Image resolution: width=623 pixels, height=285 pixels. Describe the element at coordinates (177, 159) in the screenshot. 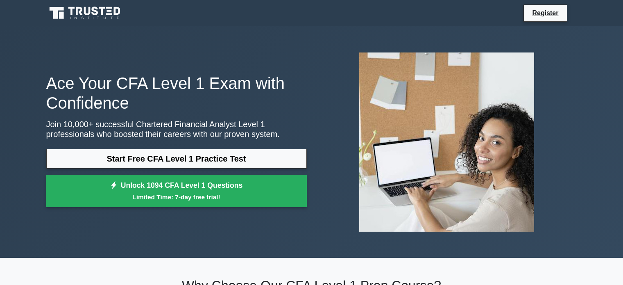

I see `a: Start Free CFA Level 1 Practice Test` at that location.